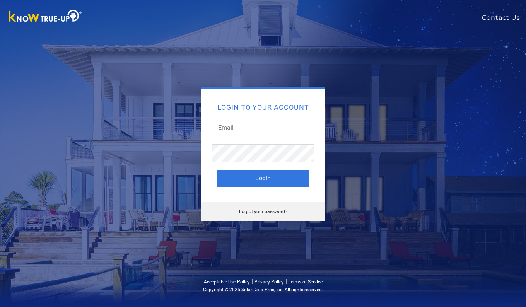 This screenshot has width=526, height=307. I want to click on a: Acceptable Use Policy, so click(227, 282).